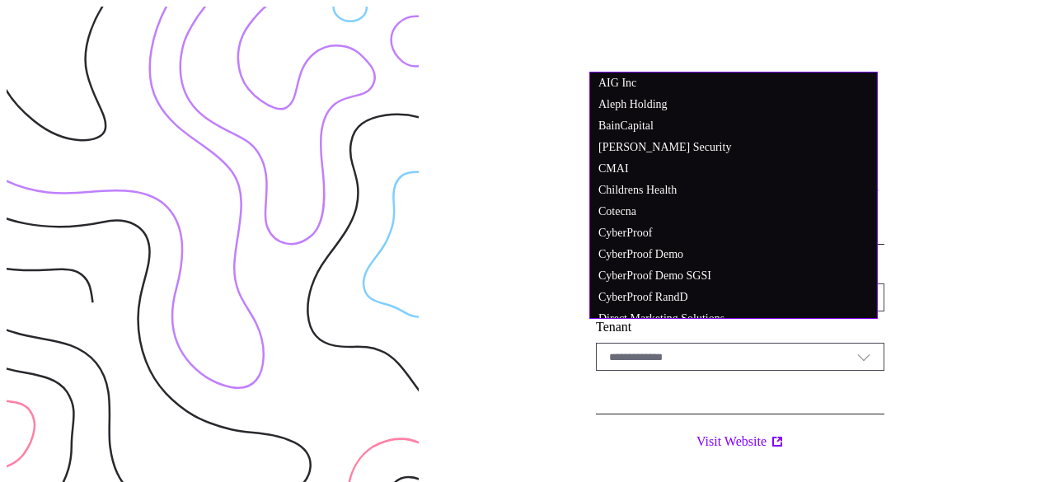 The width and height of the screenshot is (1055, 482). I want to click on button: Toggle options menu, so click(864, 357).